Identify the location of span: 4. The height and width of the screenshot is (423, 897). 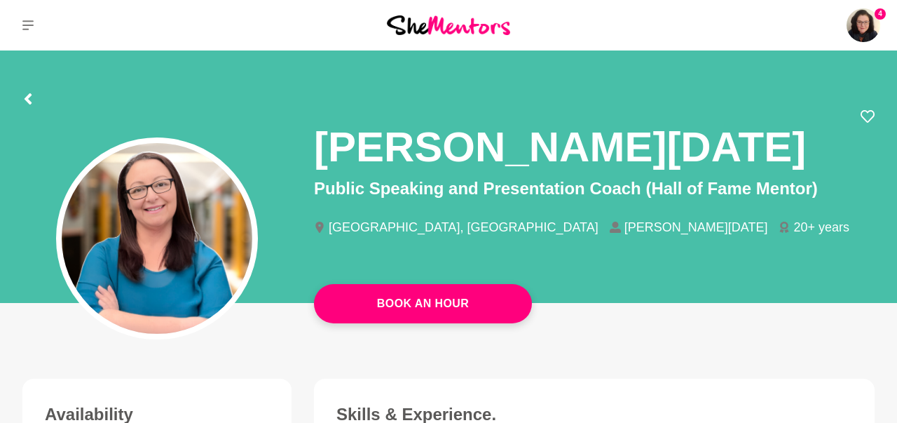
(881, 14).